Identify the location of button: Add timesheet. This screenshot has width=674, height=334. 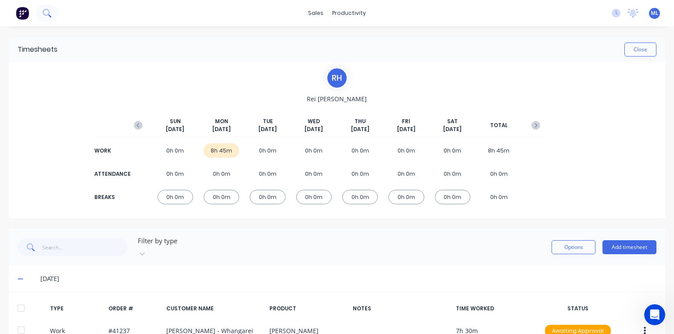
(629, 248).